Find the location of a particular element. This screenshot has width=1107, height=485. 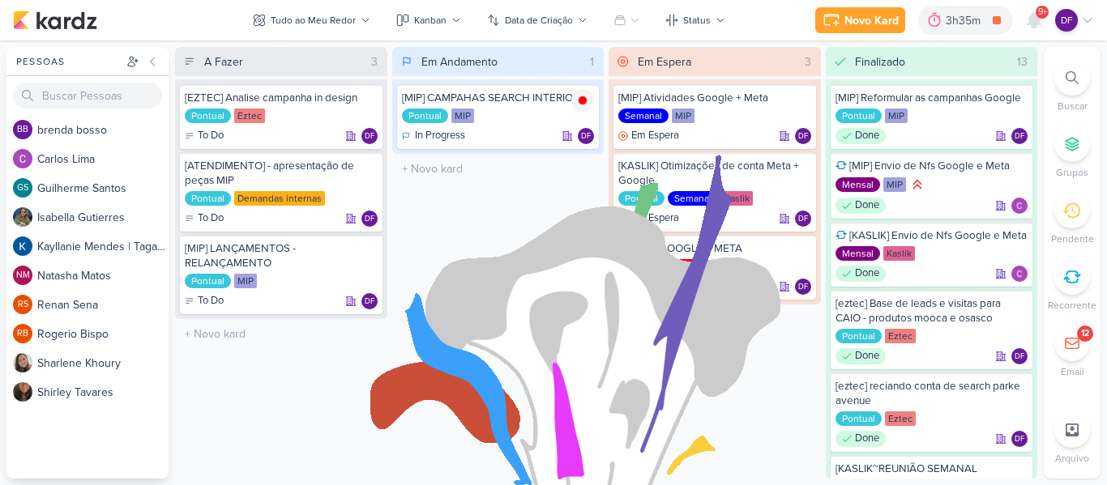

div: G u i l h e r m e S a n t o s is located at coordinates (103, 188).